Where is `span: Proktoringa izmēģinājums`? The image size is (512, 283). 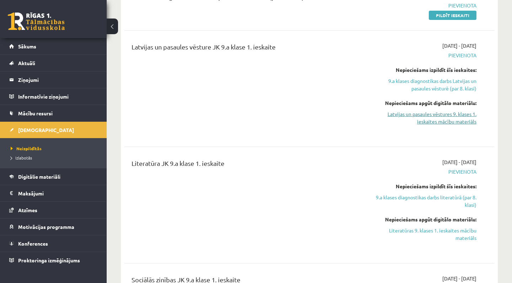
span: Proktoringa izmēģinājums is located at coordinates (49, 260).